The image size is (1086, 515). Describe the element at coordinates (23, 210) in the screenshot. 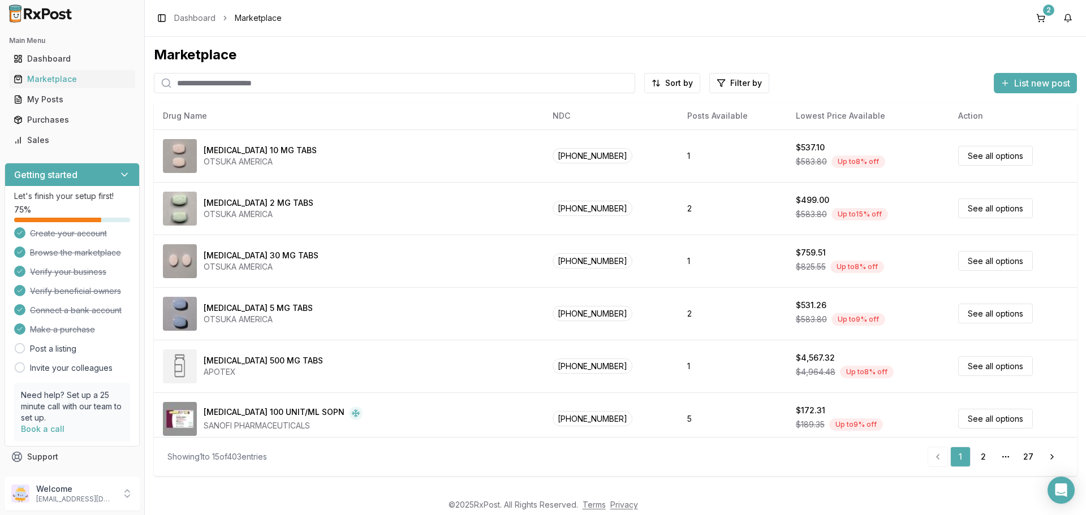

I see `span: 75 %` at that location.